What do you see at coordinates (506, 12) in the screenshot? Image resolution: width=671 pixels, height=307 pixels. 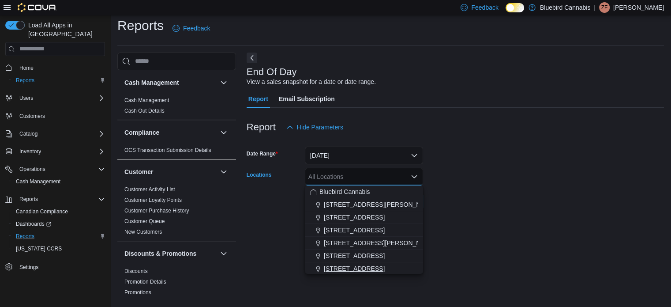 I see `span: Dark Mode` at bounding box center [506, 12].